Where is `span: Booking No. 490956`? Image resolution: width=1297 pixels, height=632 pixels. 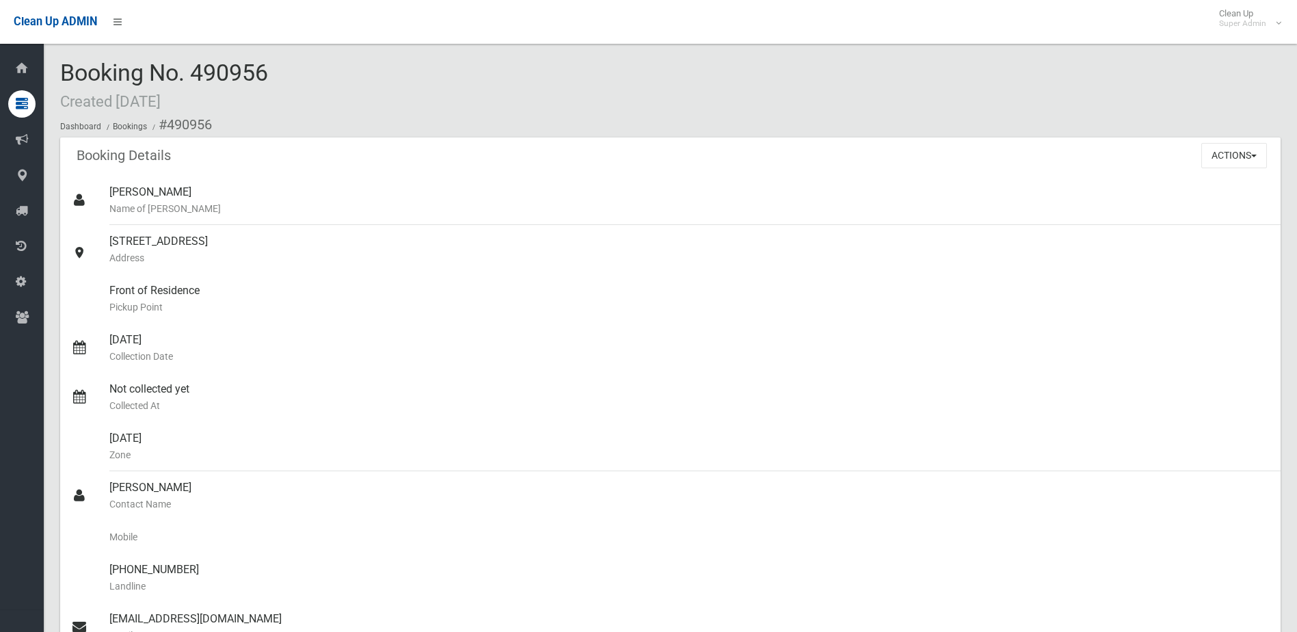 span: Booking No. 490956 is located at coordinates (164, 85).